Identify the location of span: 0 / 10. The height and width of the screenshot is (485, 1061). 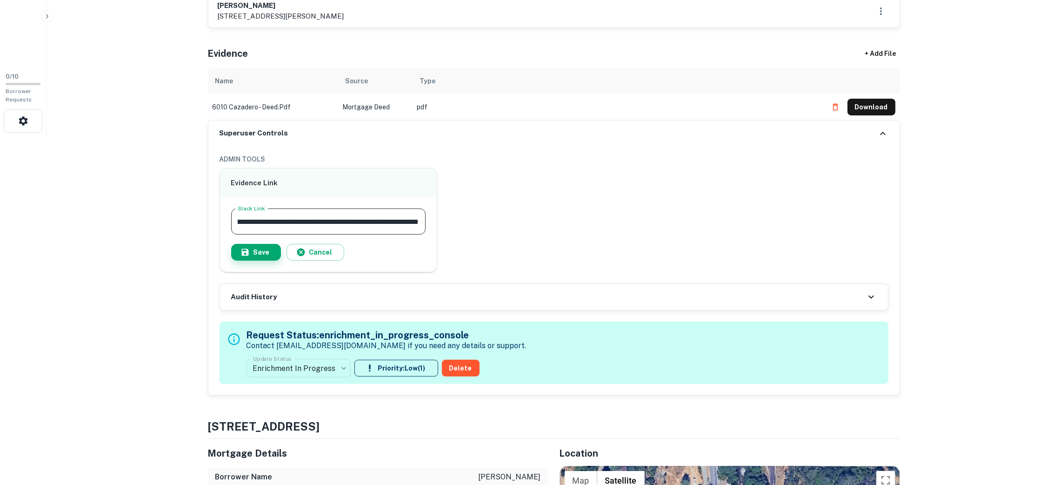
(12, 76).